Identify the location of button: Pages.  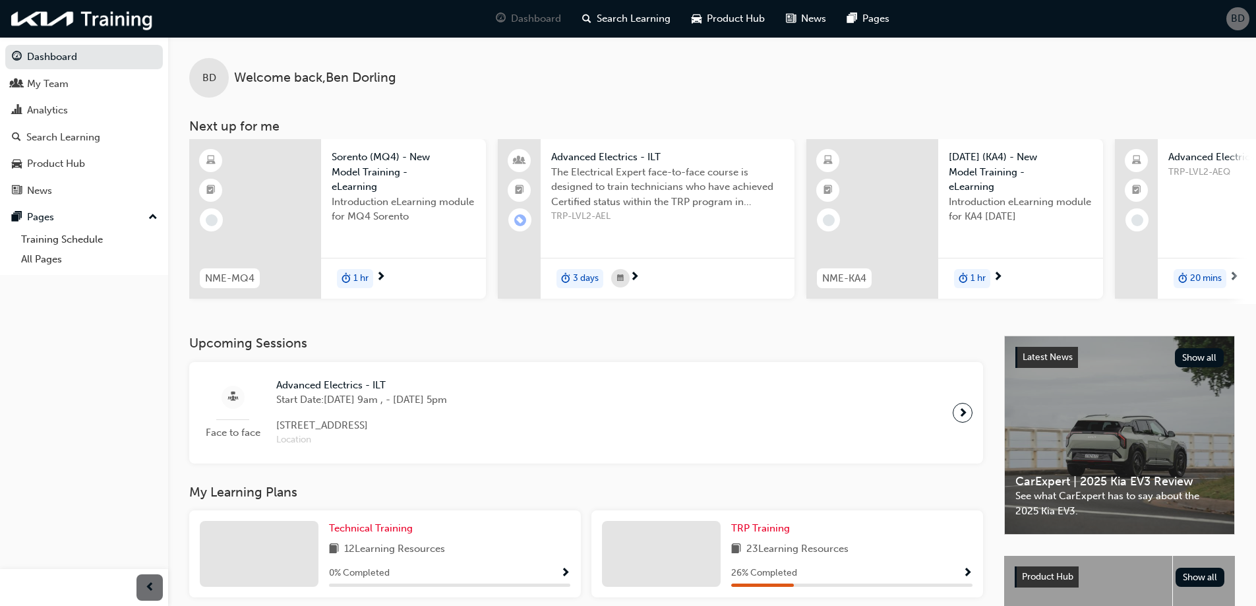
(84, 217).